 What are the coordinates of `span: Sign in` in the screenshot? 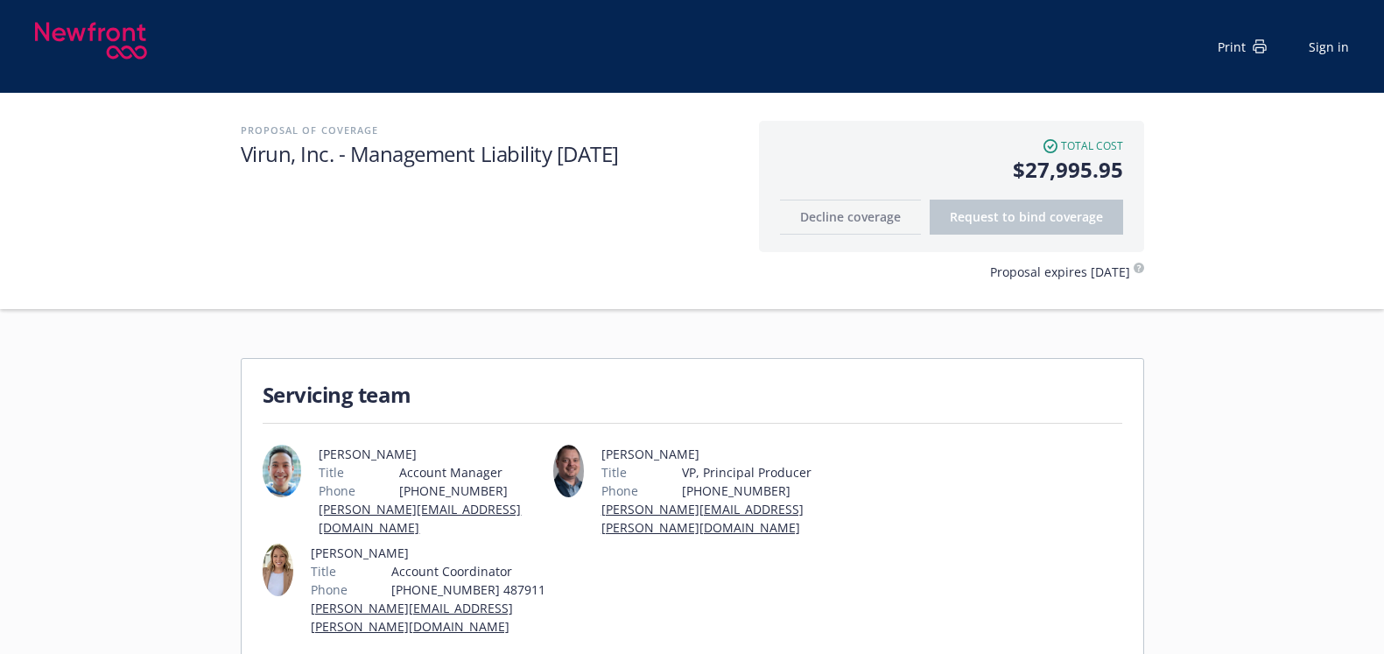 It's located at (1329, 46).